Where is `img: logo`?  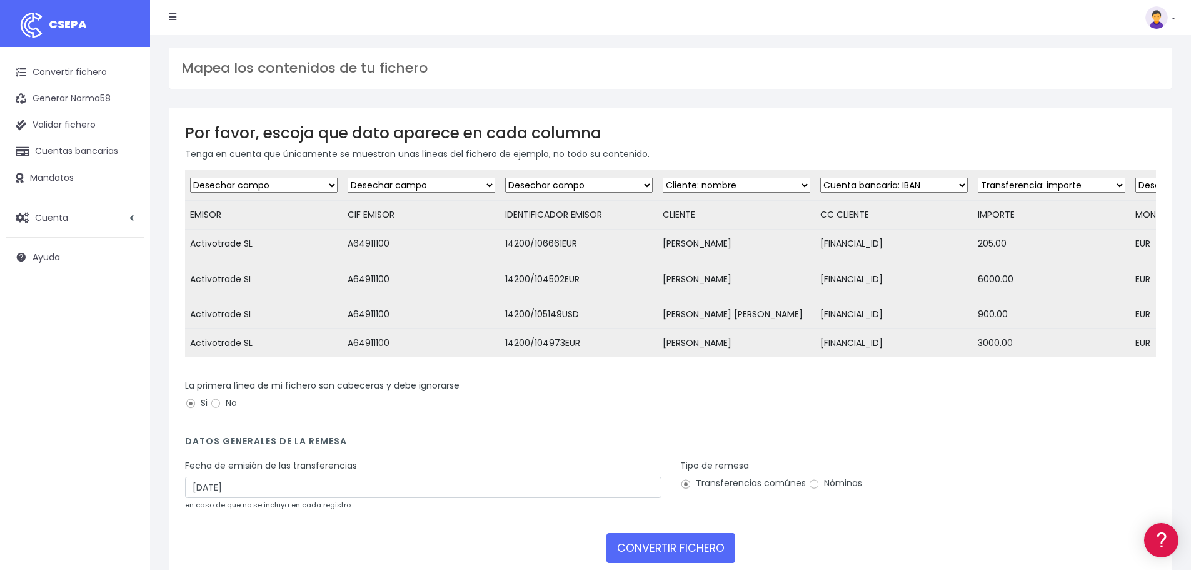
img: logo is located at coordinates (31, 25).